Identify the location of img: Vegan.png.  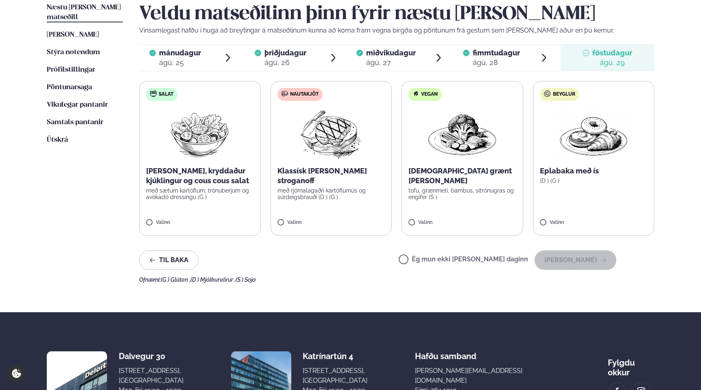
(462, 133).